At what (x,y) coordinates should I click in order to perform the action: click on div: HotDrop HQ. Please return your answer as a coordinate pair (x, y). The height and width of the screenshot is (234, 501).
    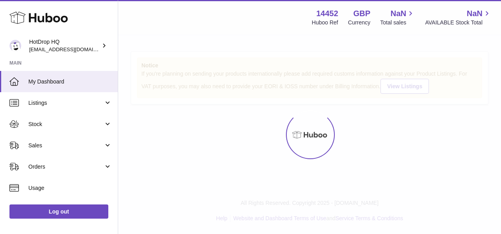
    Looking at the image, I should click on (65, 46).